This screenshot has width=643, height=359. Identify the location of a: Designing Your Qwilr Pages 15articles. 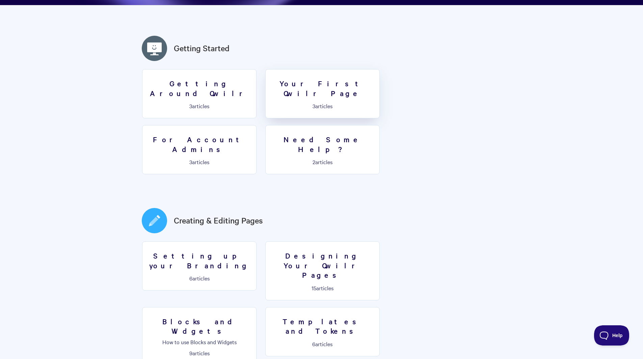
(322, 271).